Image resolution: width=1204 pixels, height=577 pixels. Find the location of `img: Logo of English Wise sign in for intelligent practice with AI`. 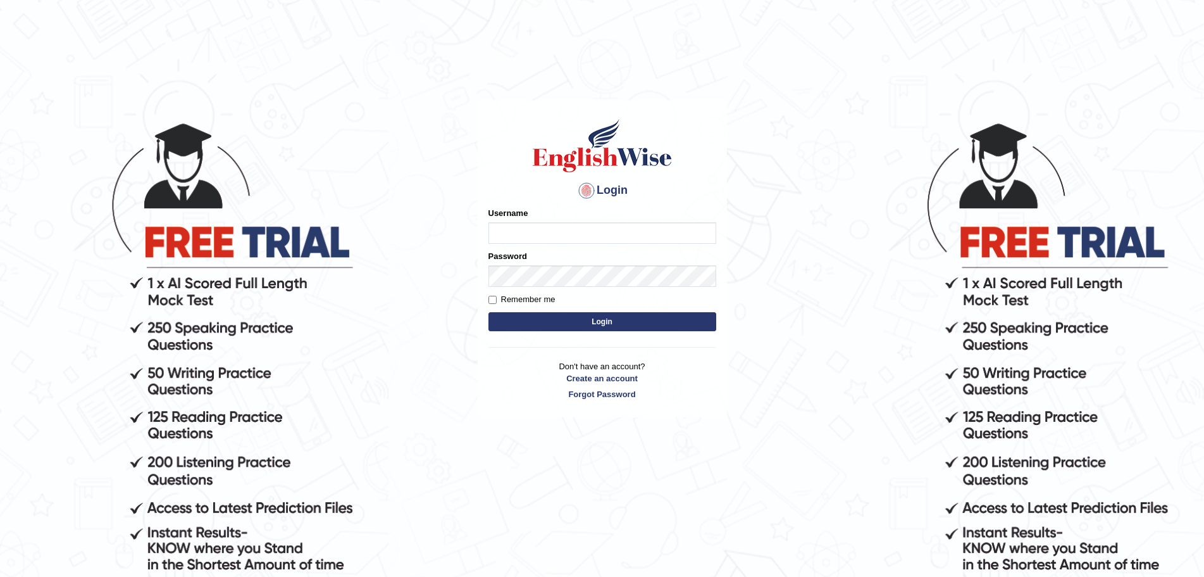

img: Logo of English Wise sign in for intelligent practice with AI is located at coordinates (603, 146).